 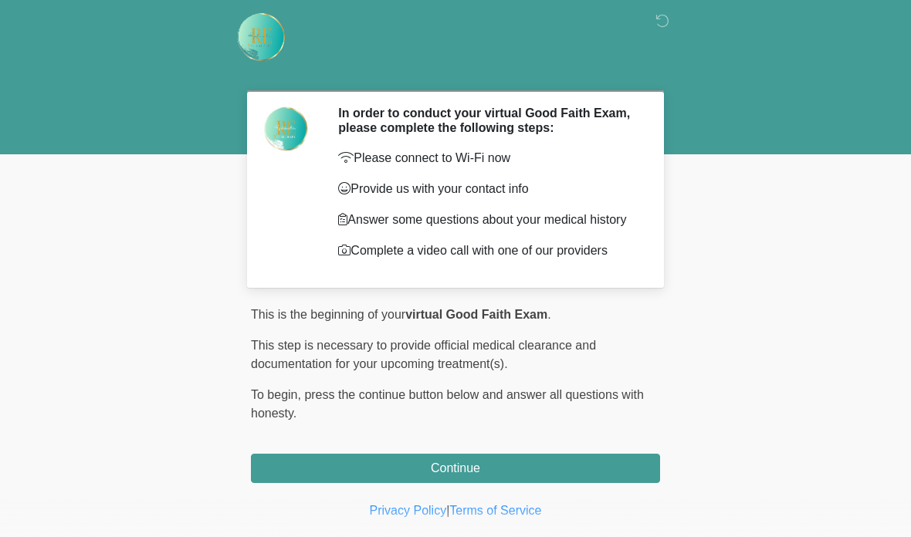 What do you see at coordinates (423, 354) in the screenshot?
I see `span: This step is necessary to provide official medical clearance and documentation for your upcoming ...` at bounding box center [423, 354].